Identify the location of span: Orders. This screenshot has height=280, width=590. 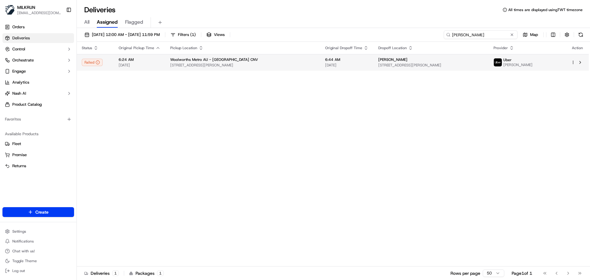
(18, 27).